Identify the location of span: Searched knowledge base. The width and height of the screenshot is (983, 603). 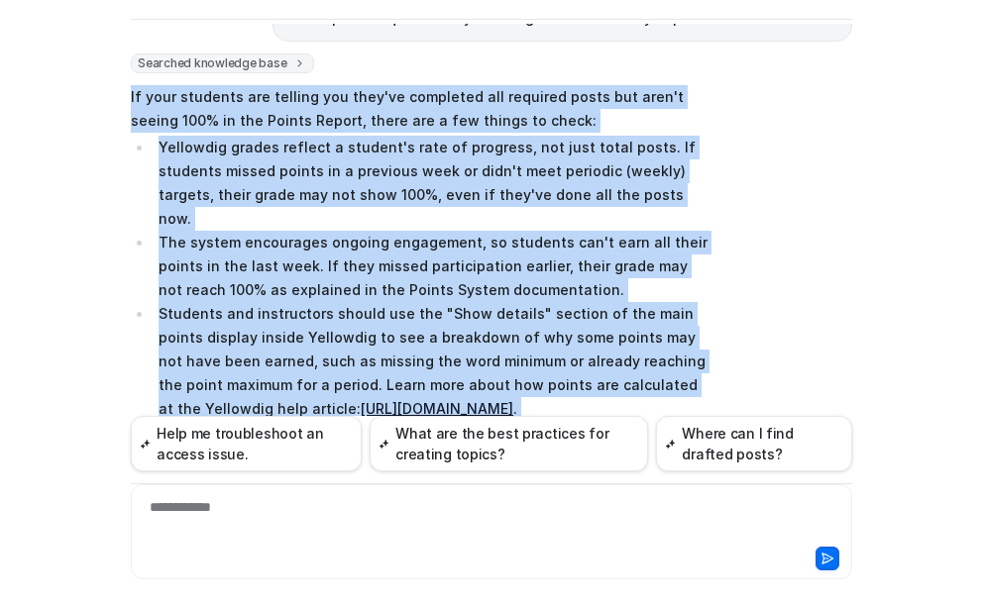
(222, 63).